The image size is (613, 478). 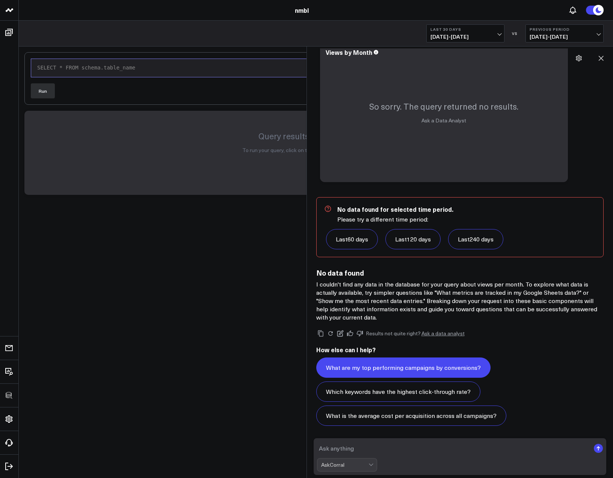 What do you see at coordinates (564, 29) in the screenshot?
I see `b: Previous Period` at bounding box center [564, 29].